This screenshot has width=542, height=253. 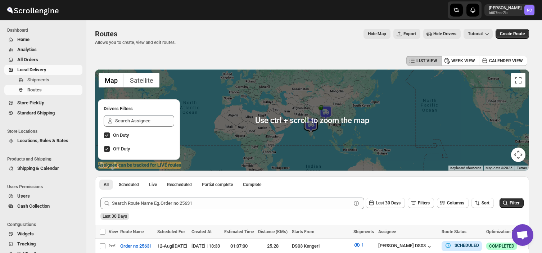 I want to click on img: ScrollEngine, so click(x=33, y=10).